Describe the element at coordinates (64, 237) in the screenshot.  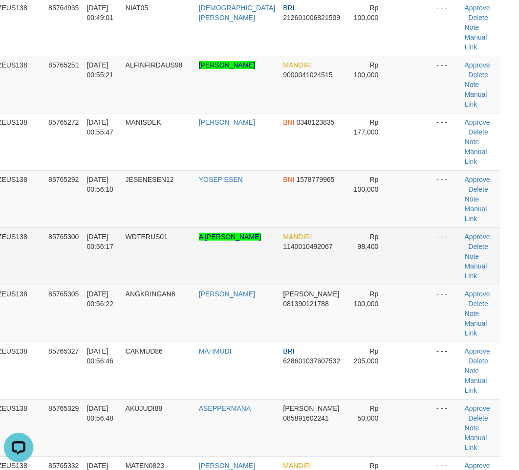
I see `span: 85765300` at that location.